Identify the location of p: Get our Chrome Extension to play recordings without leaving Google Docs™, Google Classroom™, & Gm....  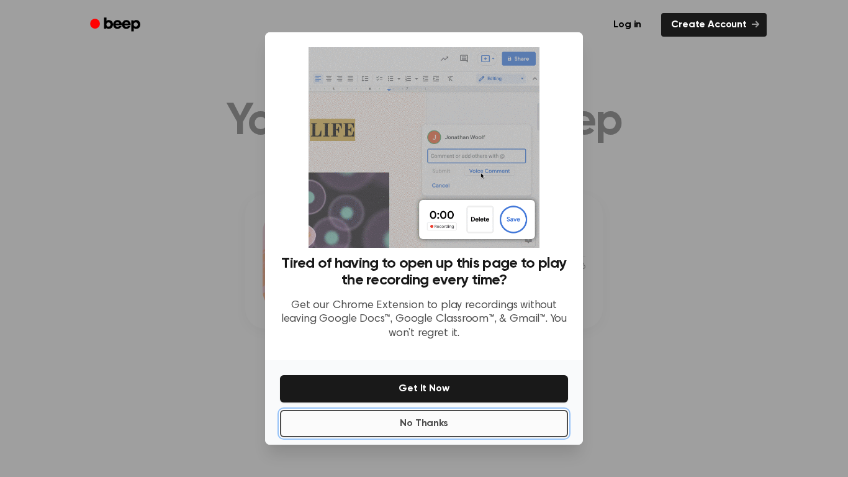
(424, 320).